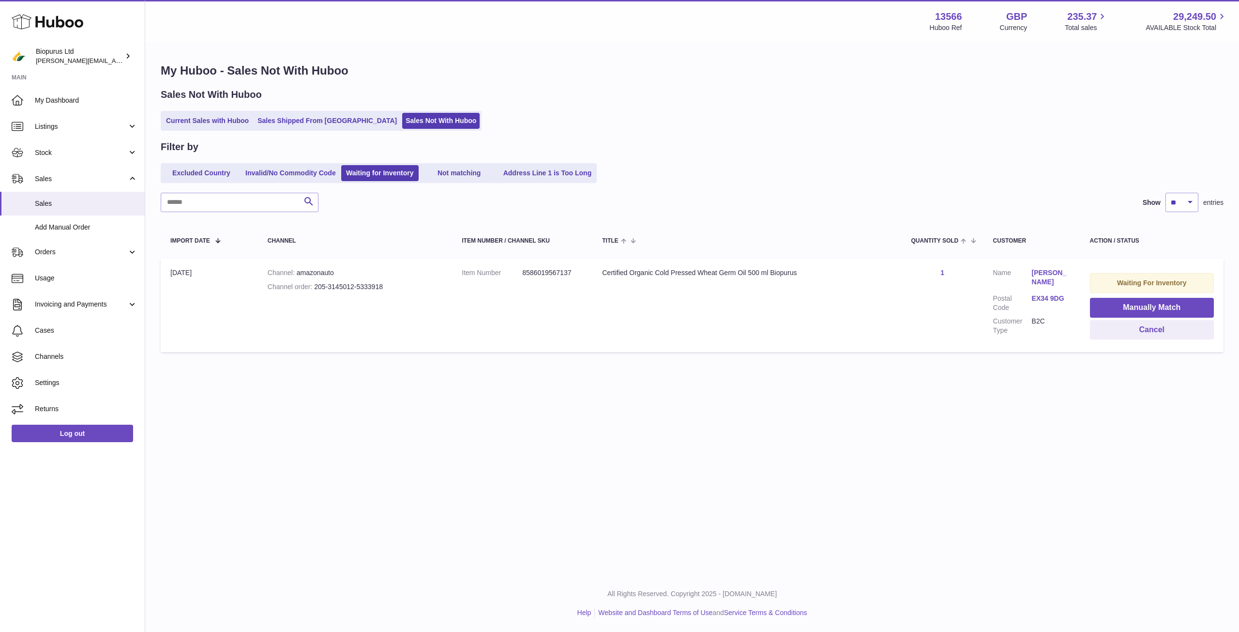 The image size is (1239, 632). What do you see at coordinates (211, 94) in the screenshot?
I see `h2: Sales Not With Huboo` at bounding box center [211, 94].